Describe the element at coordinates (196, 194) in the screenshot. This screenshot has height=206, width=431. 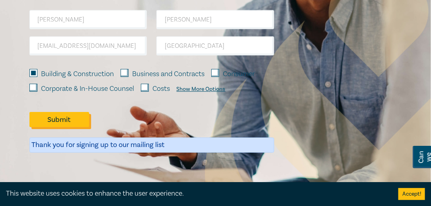
I see `div: This website uses cookies to enhance the user experience.` at that location.